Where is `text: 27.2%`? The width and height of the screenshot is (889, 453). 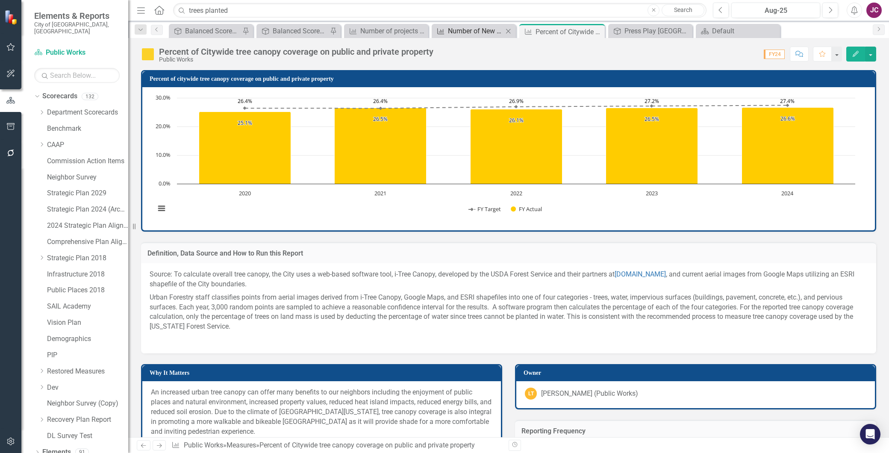 text: 27.2% is located at coordinates (652, 101).